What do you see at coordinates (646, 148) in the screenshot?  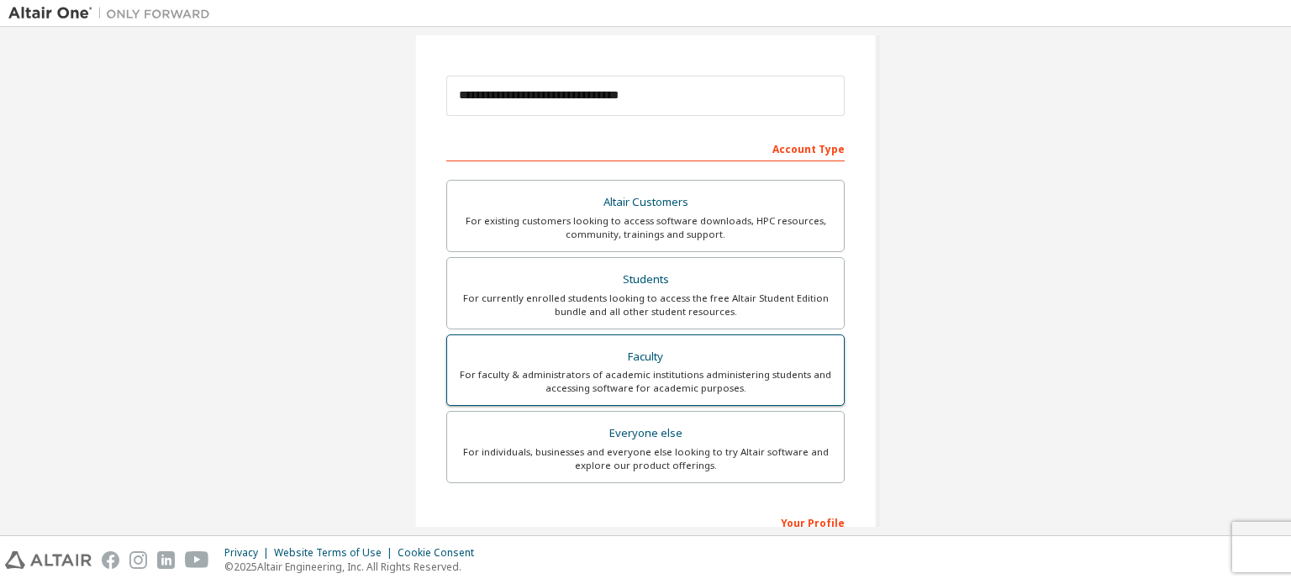 I see `div: Account Type` at bounding box center [646, 148].